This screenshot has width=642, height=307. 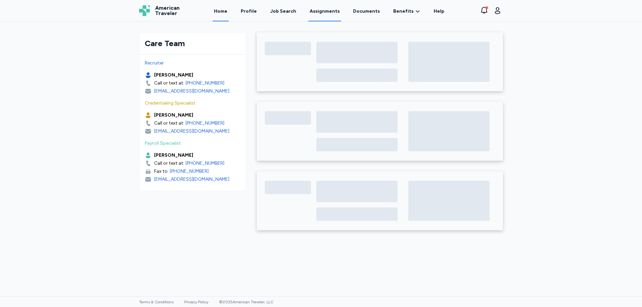 I want to click on a: Terms & Conditions, so click(x=156, y=302).